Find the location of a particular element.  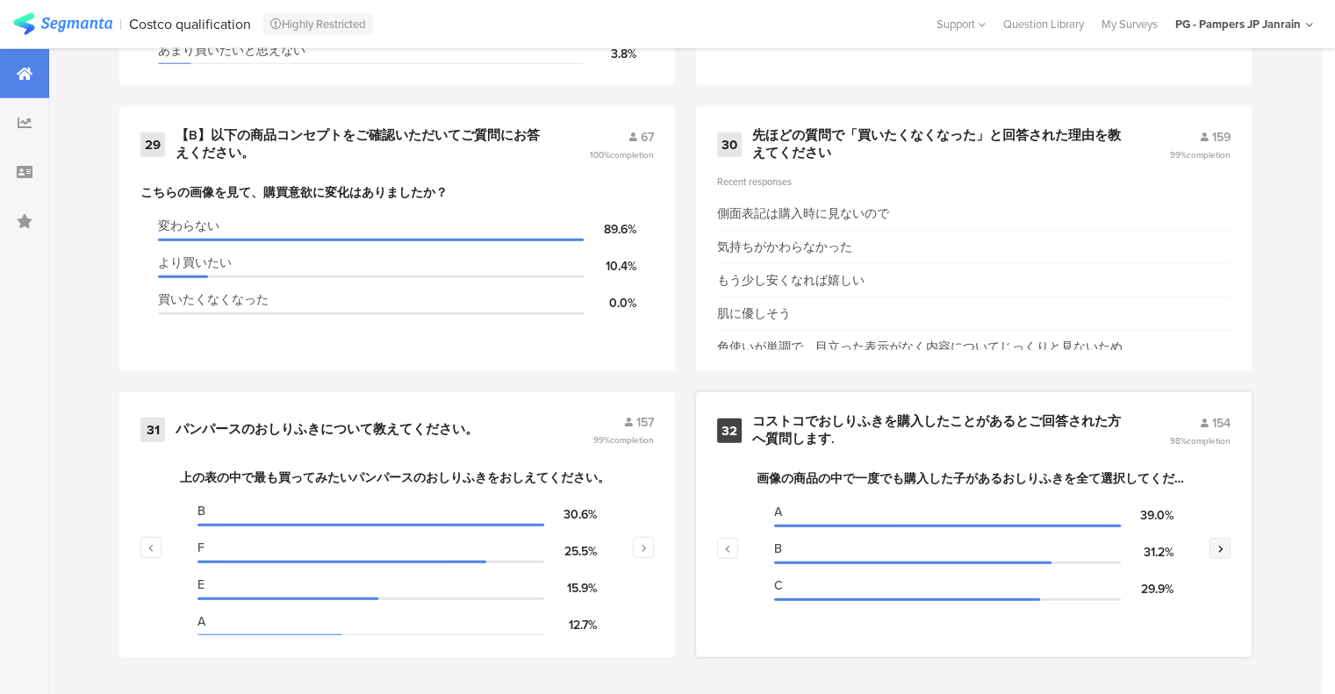

div: 31.2% is located at coordinates (1147, 552).